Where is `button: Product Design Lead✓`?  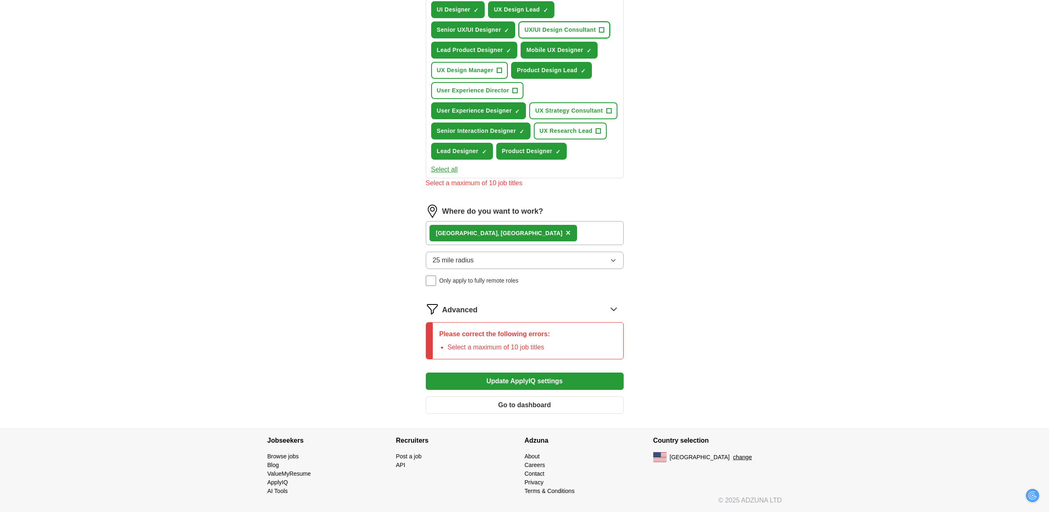
button: Product Design Lead✓ is located at coordinates (552, 70).